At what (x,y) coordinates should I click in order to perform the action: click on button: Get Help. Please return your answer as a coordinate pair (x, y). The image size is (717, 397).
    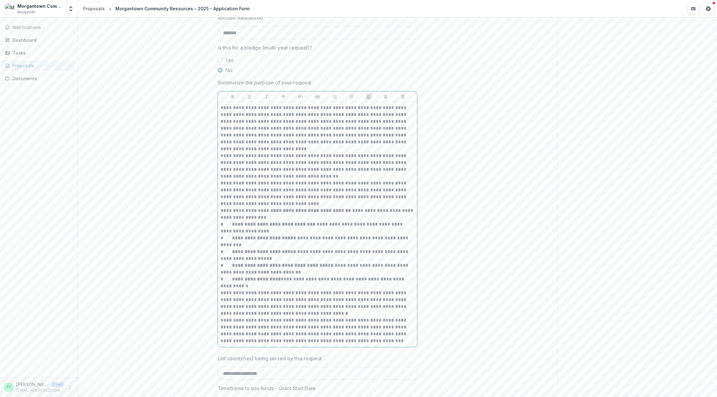
    Looking at the image, I should click on (708, 9).